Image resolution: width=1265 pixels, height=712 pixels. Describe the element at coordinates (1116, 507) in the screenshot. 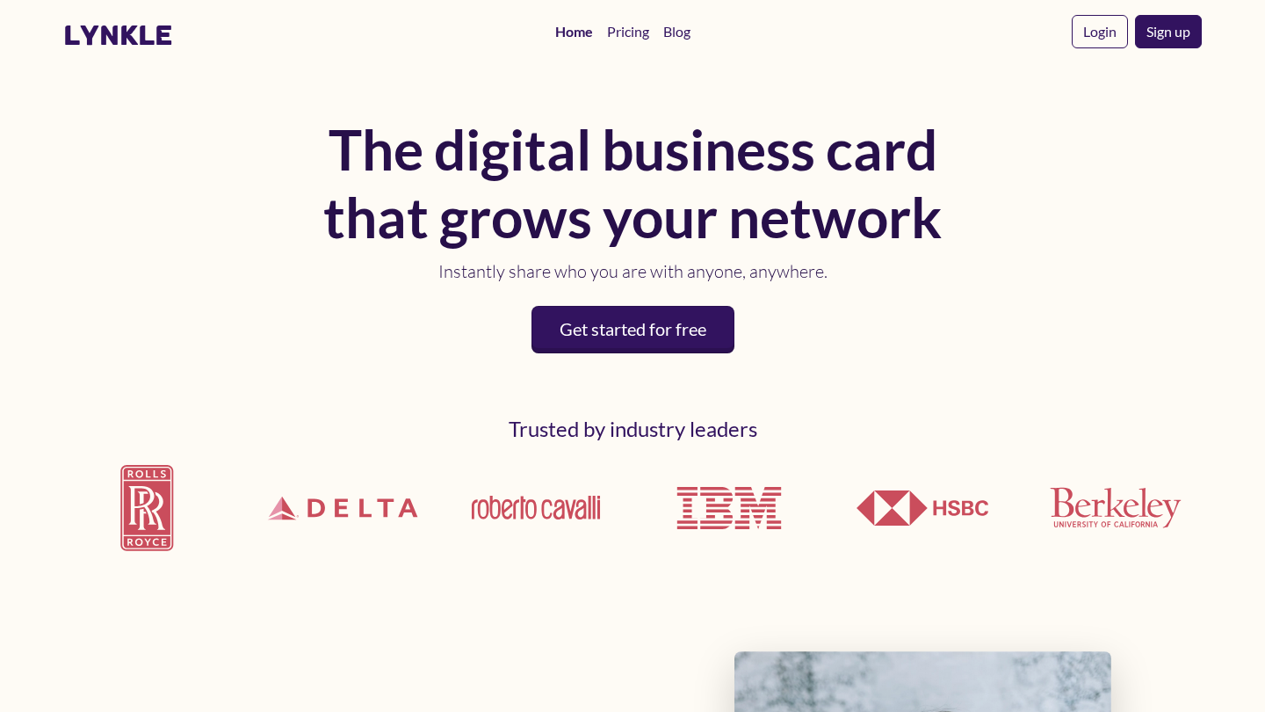

I see `img: UCLA Berkeley` at that location.